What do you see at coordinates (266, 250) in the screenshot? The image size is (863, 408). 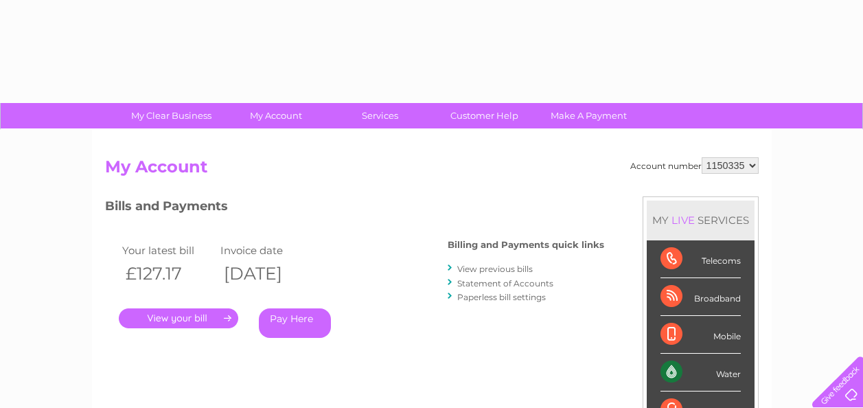 I see `td: Invoice date` at bounding box center [266, 250].